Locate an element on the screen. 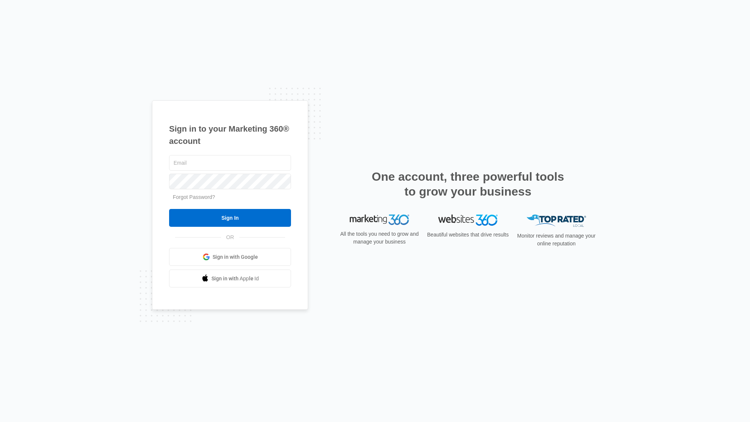 This screenshot has width=750, height=422. p: All the tools you need to grow and manage your business is located at coordinates (379, 238).